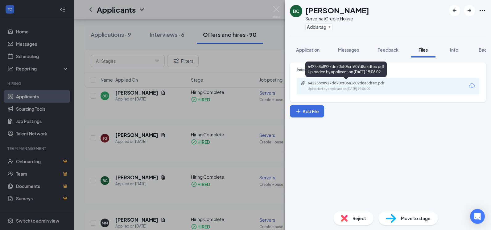 The height and width of the screenshot is (230, 491). Describe the element at coordinates (478, 216) in the screenshot. I see `div: Open Intercom Messenger` at that location.